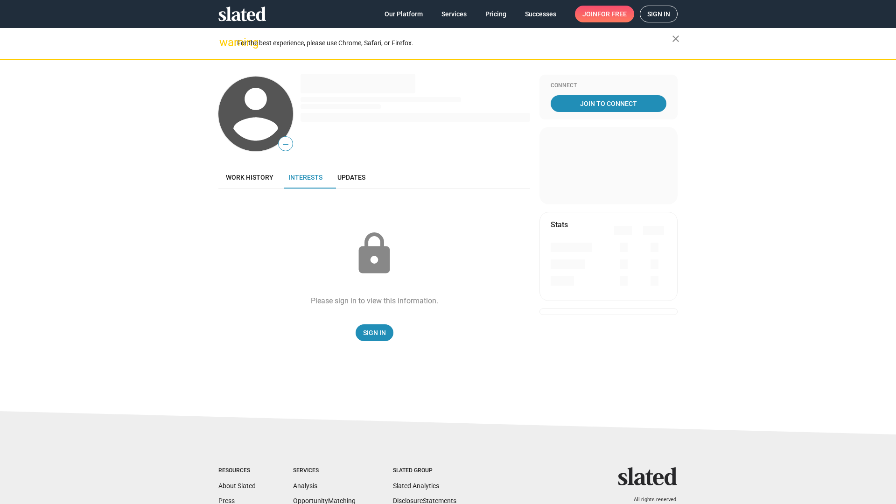 The width and height of the screenshot is (896, 504). I want to click on a: Work history, so click(250, 177).